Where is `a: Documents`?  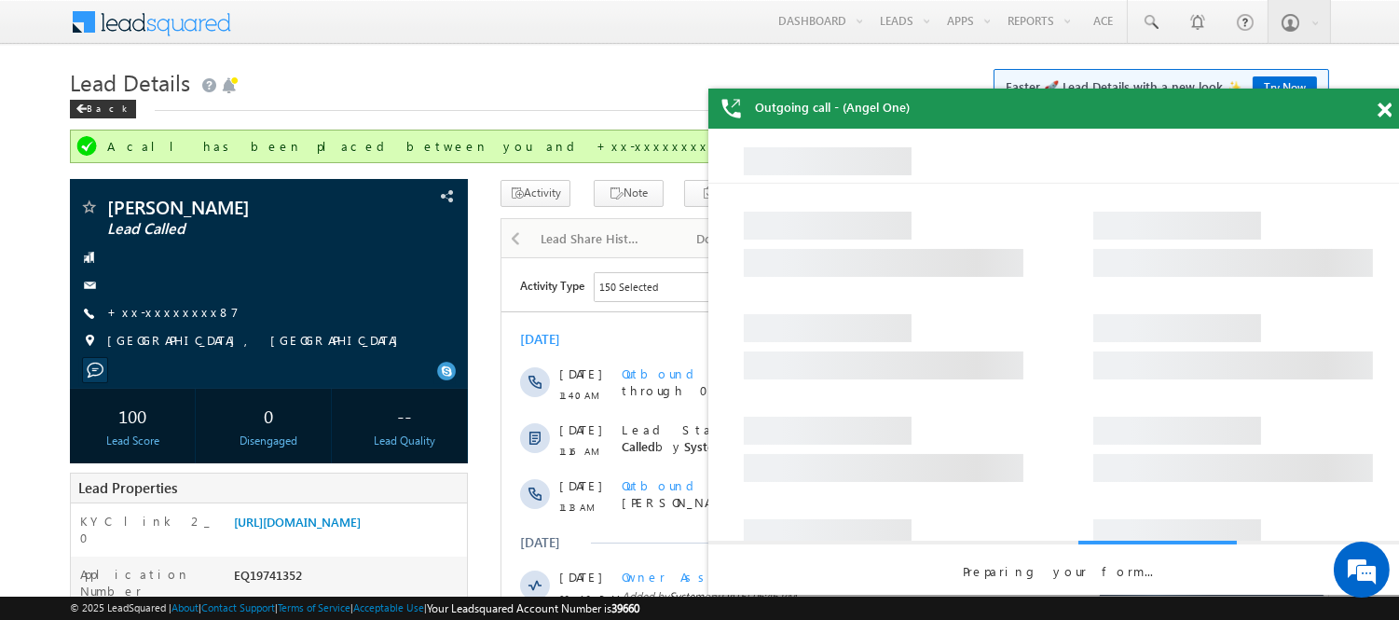 a: Documents is located at coordinates (729, 239).